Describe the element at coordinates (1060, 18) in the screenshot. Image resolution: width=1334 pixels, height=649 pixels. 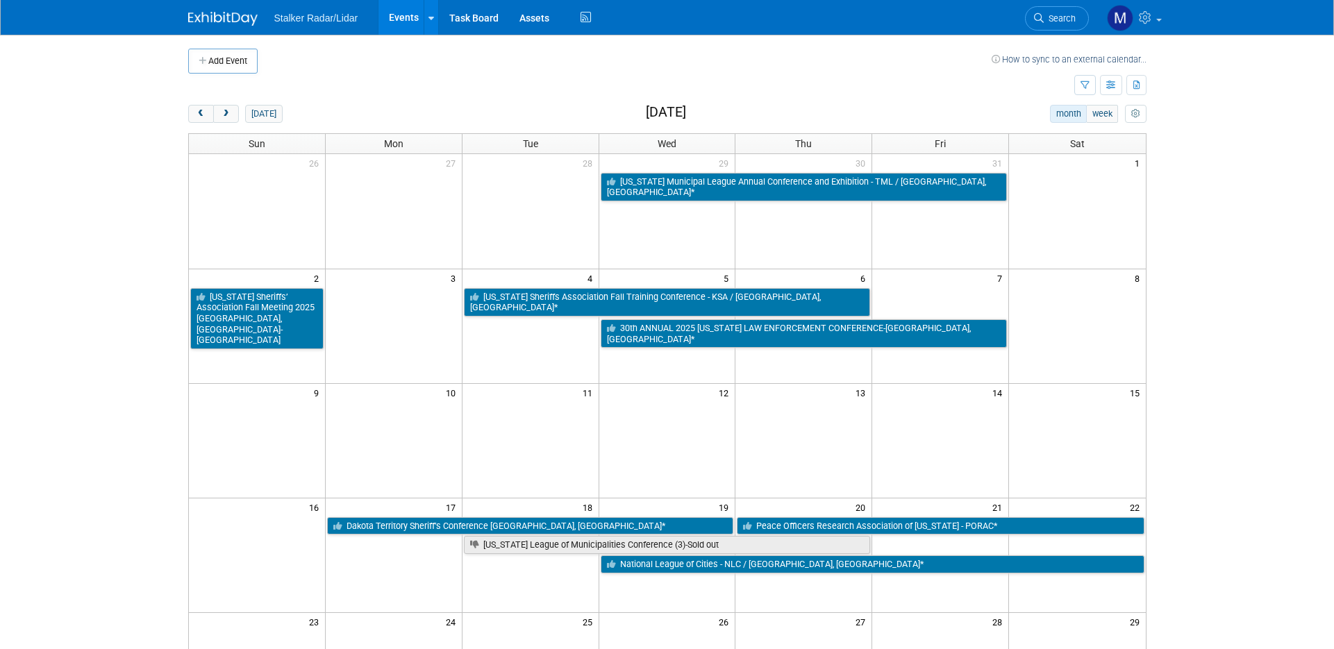
I see `span: Search` at that location.